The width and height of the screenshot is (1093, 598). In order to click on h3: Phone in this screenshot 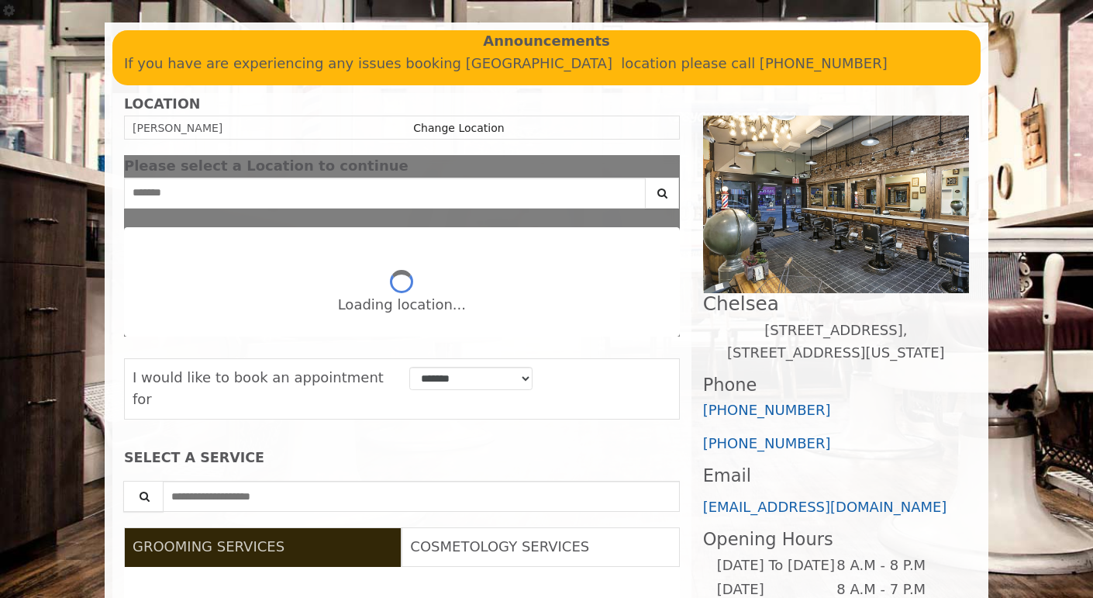, I will do `click(836, 385)`.